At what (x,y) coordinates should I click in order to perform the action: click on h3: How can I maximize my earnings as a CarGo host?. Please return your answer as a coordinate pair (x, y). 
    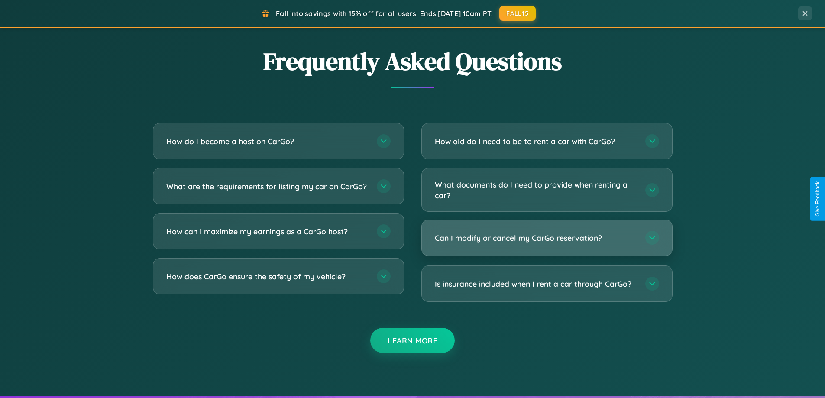
    Looking at the image, I should click on (267, 231).